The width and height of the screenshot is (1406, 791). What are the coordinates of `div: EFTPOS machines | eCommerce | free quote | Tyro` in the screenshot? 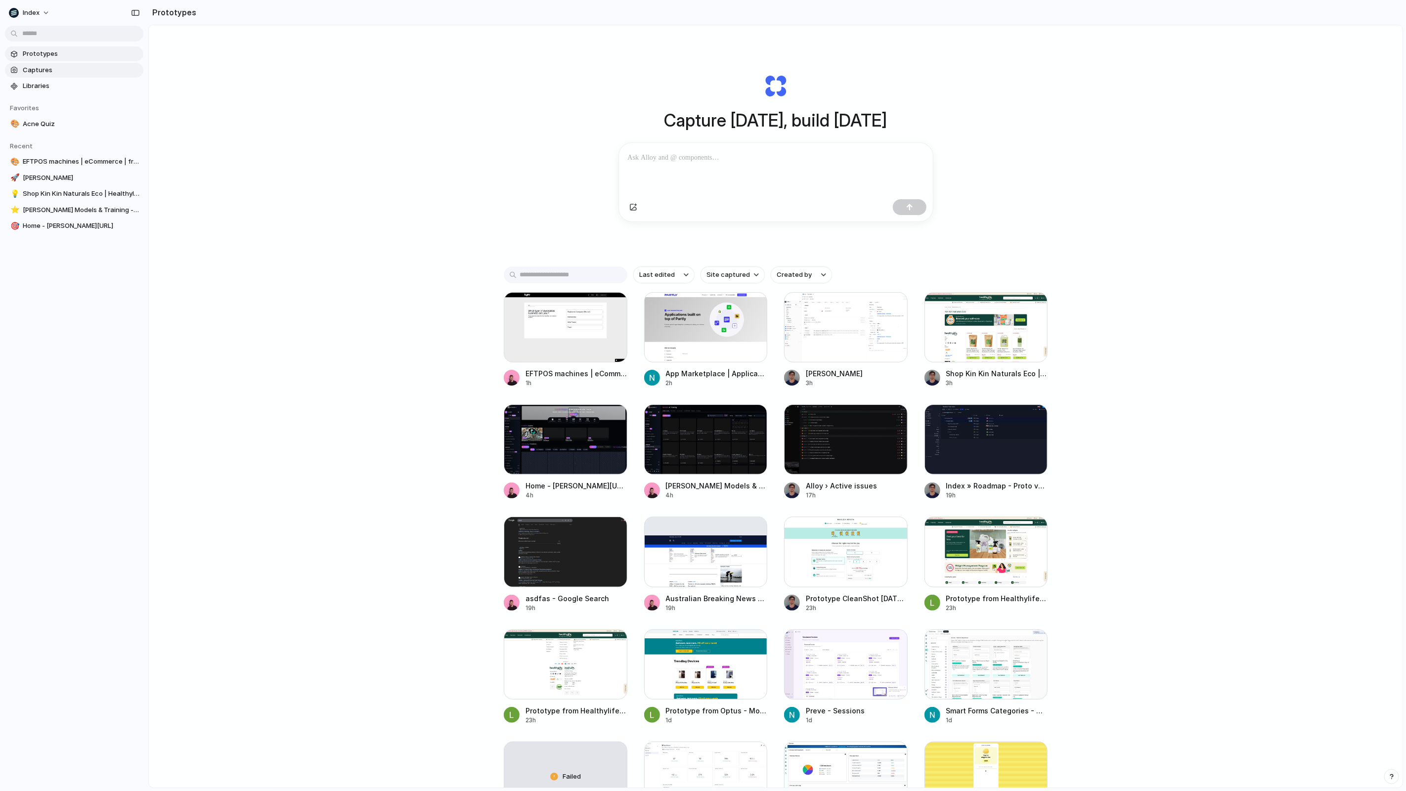 It's located at (577, 373).